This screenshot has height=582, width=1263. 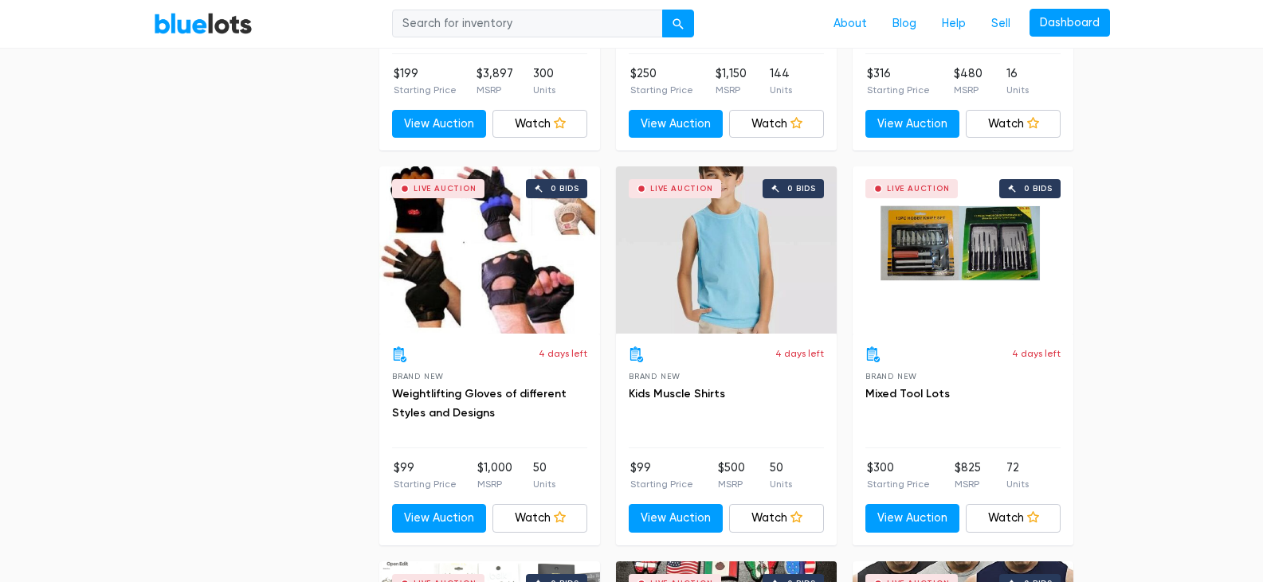 I want to click on input: Search for inventory, so click(x=527, y=24).